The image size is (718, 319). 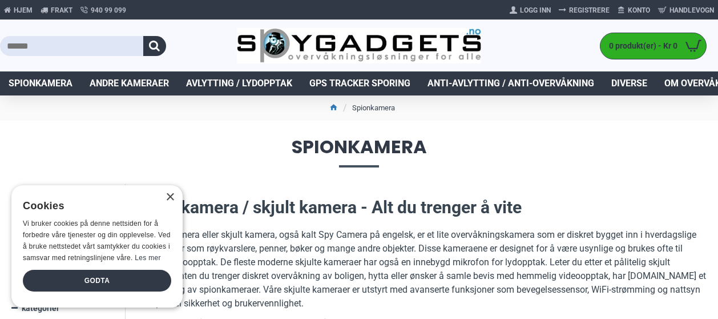 I want to click on span: Avlytting / Lydopptak, so click(x=239, y=83).